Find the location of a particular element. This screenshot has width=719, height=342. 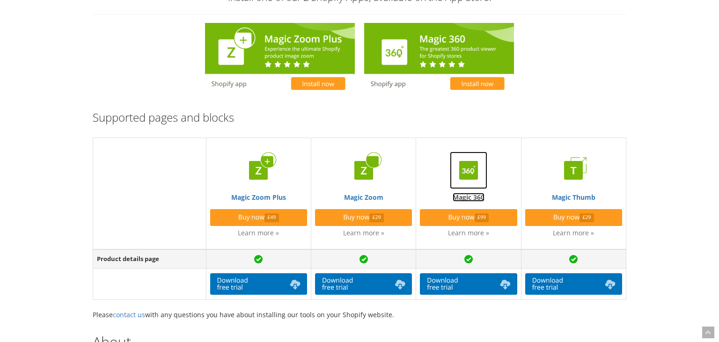

span: £49 is located at coordinates (271, 218).